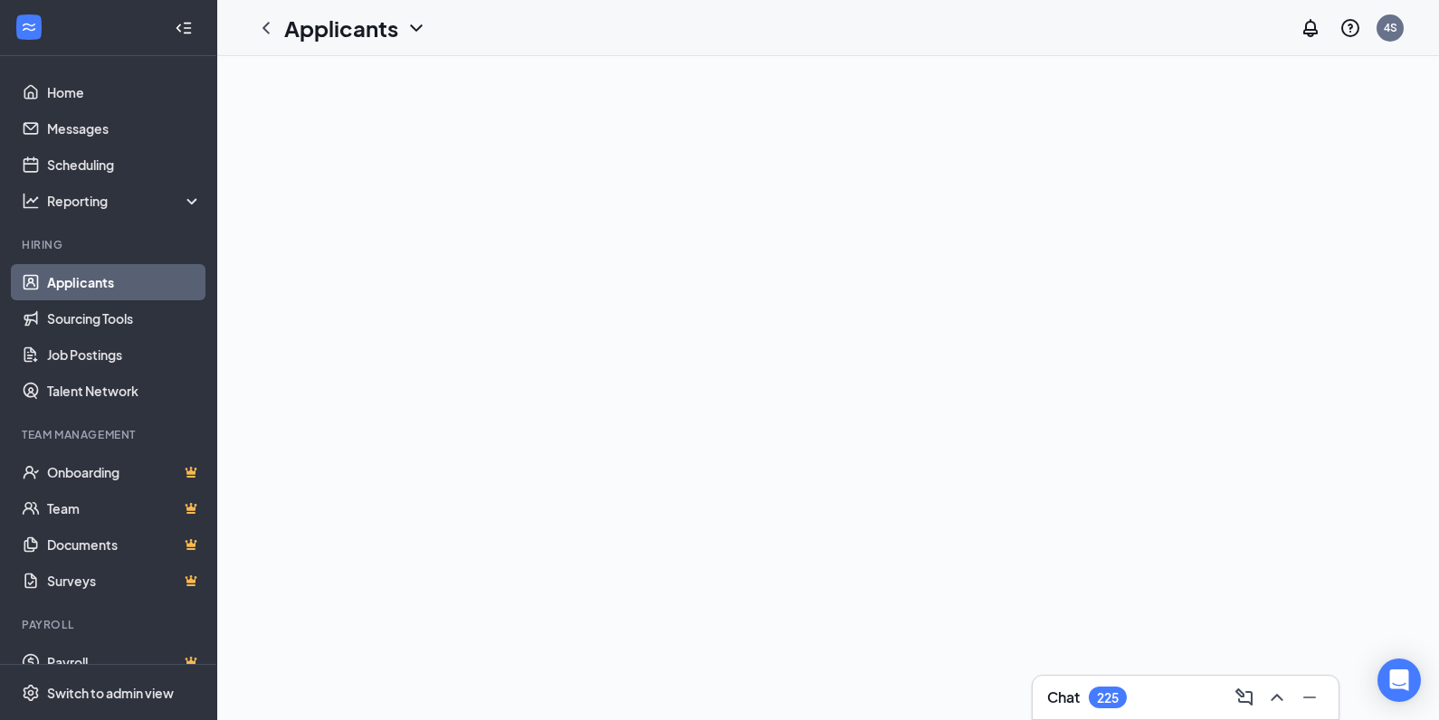  What do you see at coordinates (124, 509) in the screenshot?
I see `a: TeamCrown` at bounding box center [124, 509].